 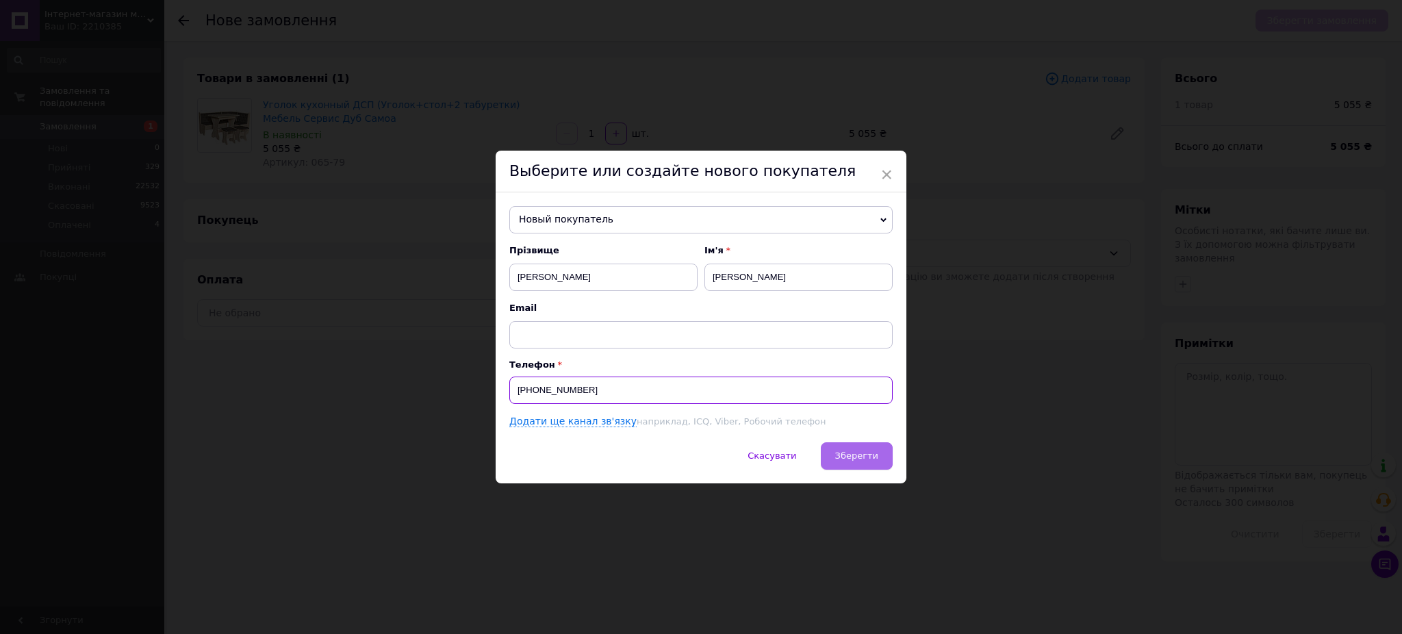 What do you see at coordinates (731, 421) in the screenshot?
I see `span: наприклад, ICQ, Viber, Робочий телефон` at bounding box center [731, 421].